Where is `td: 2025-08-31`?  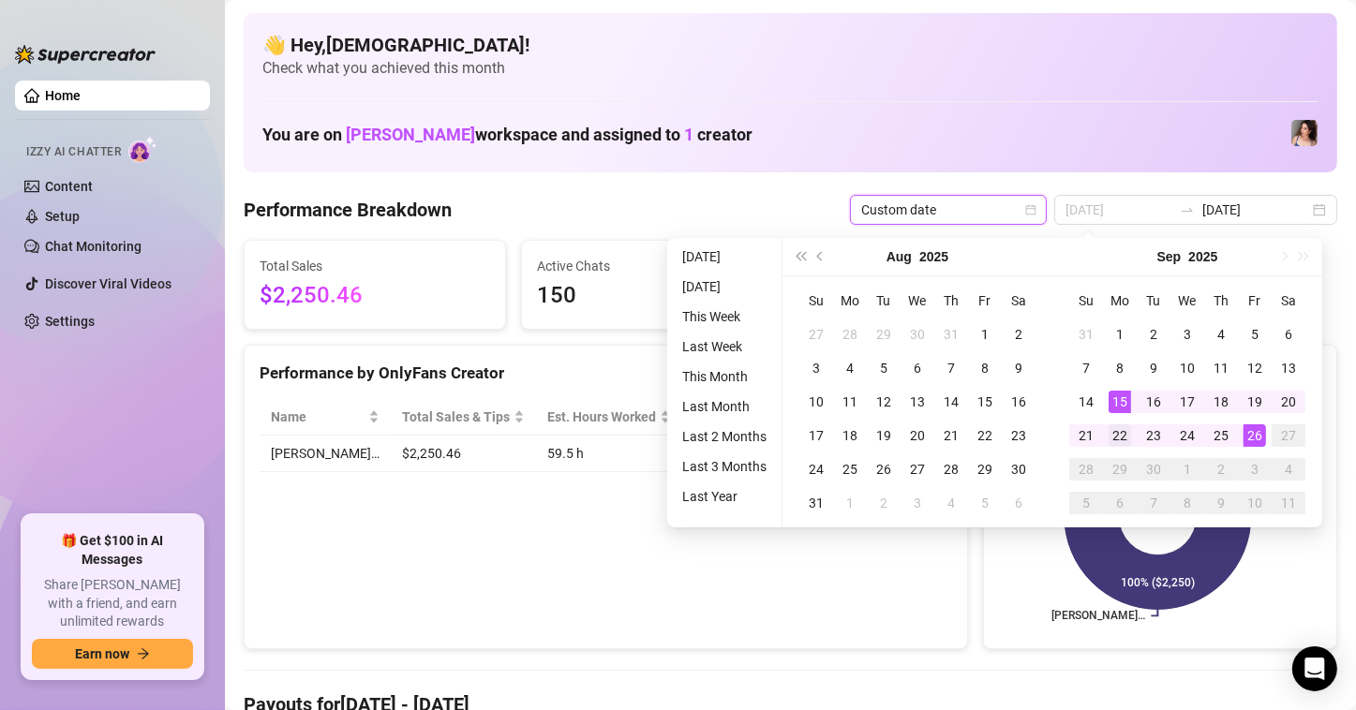 td: 2025-08-31 is located at coordinates (816, 503).